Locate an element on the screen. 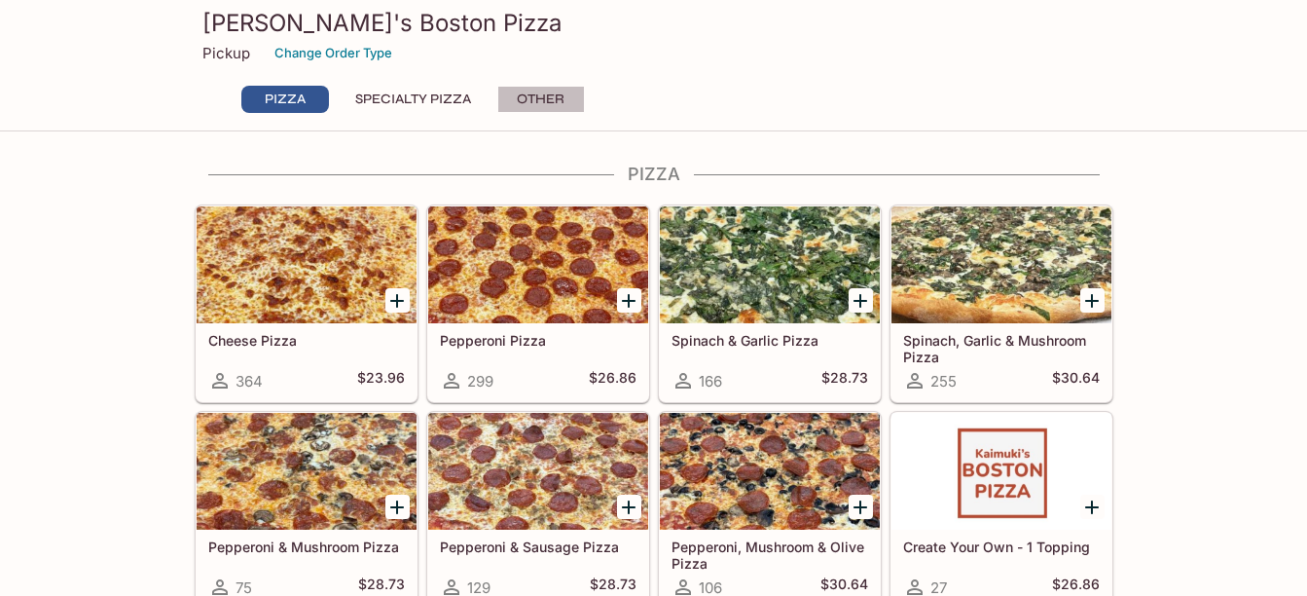  h5: $23.96 is located at coordinates (381, 381).